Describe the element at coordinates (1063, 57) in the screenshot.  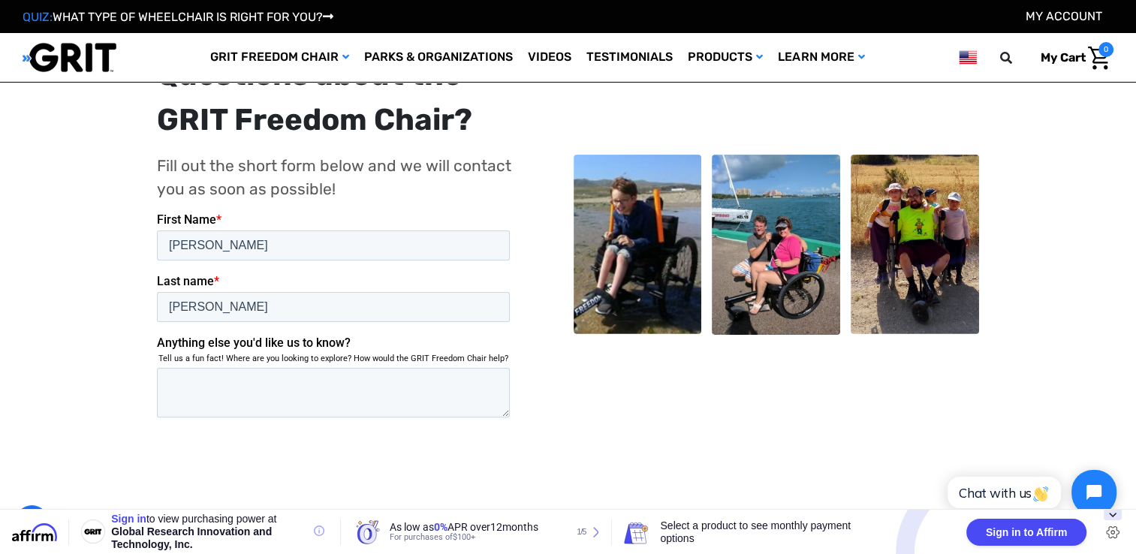
I see `span: My Cart` at that location.